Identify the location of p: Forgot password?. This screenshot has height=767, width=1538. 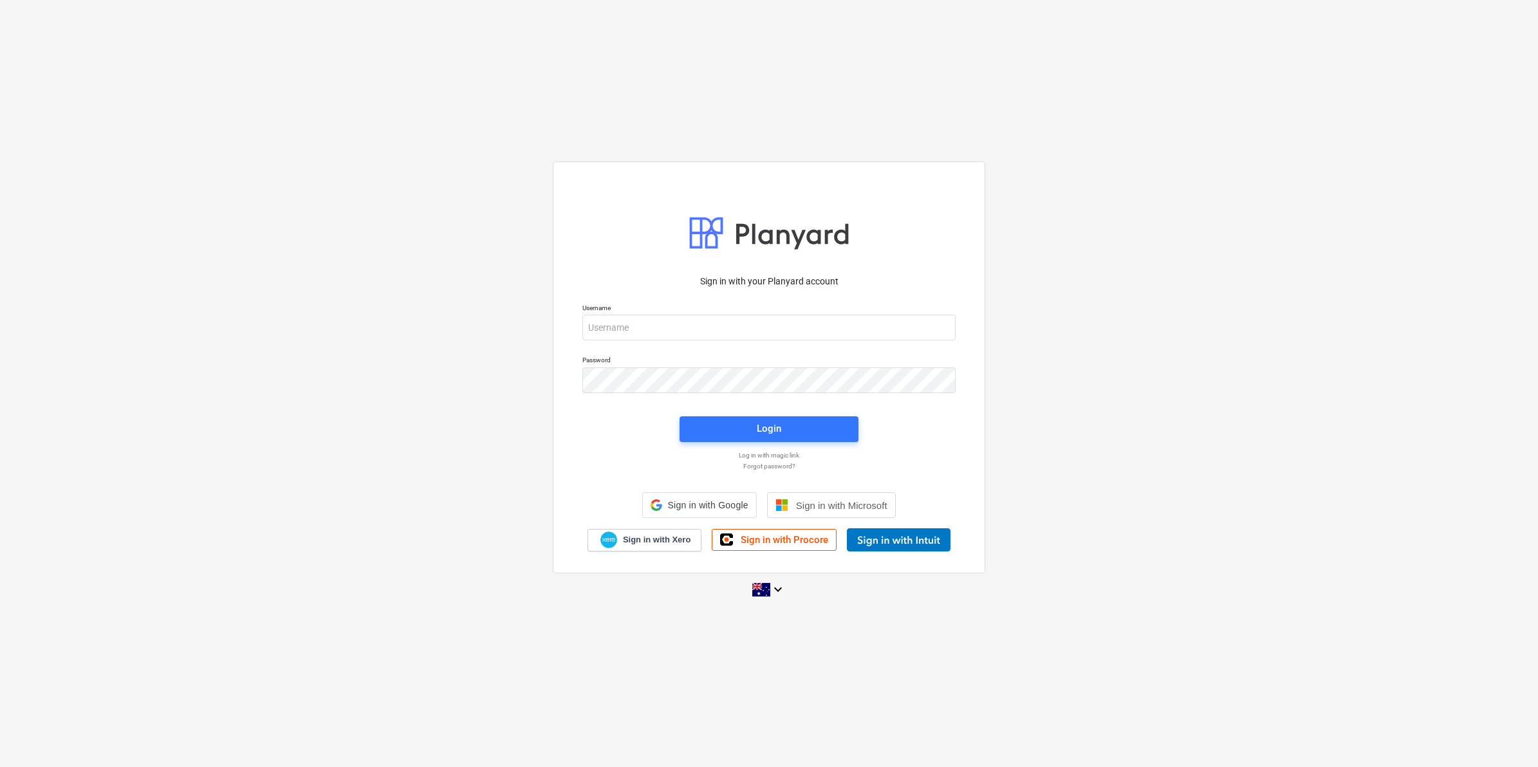
(769, 466).